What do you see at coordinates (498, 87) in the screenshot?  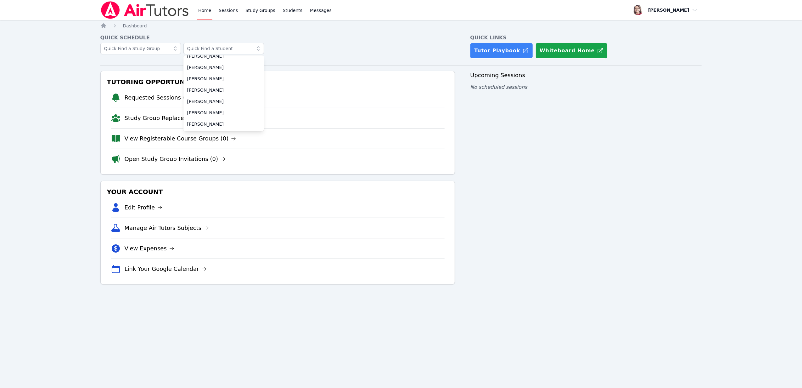 I see `span: No scheduled sessions` at bounding box center [498, 87].